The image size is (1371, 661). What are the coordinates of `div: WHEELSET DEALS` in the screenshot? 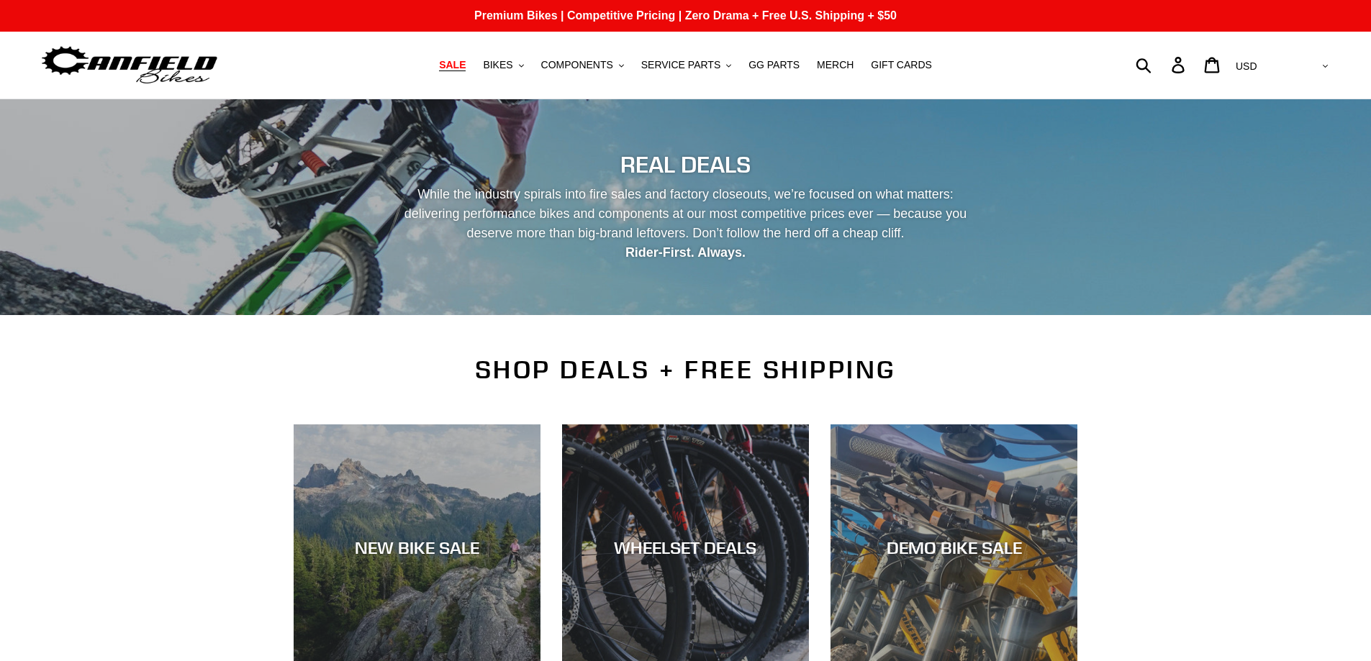 It's located at (685, 548).